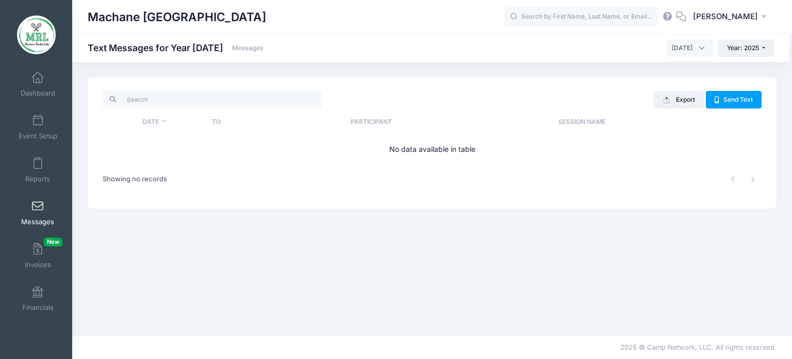  Describe the element at coordinates (38, 179) in the screenshot. I see `span: Reports` at that location.